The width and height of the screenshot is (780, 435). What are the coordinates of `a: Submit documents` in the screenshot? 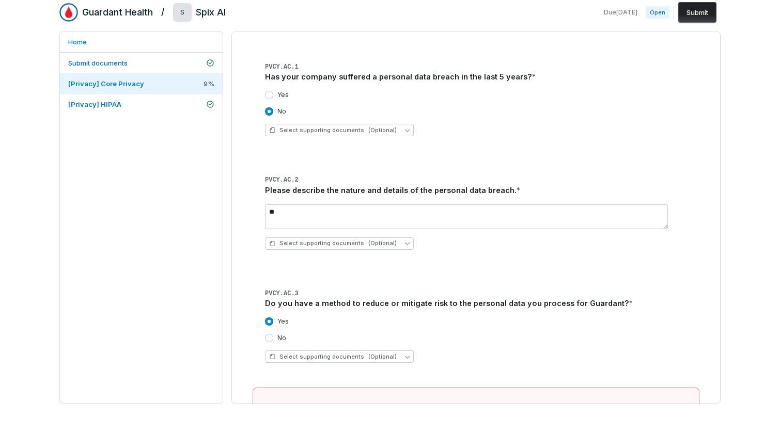 It's located at (141, 63).